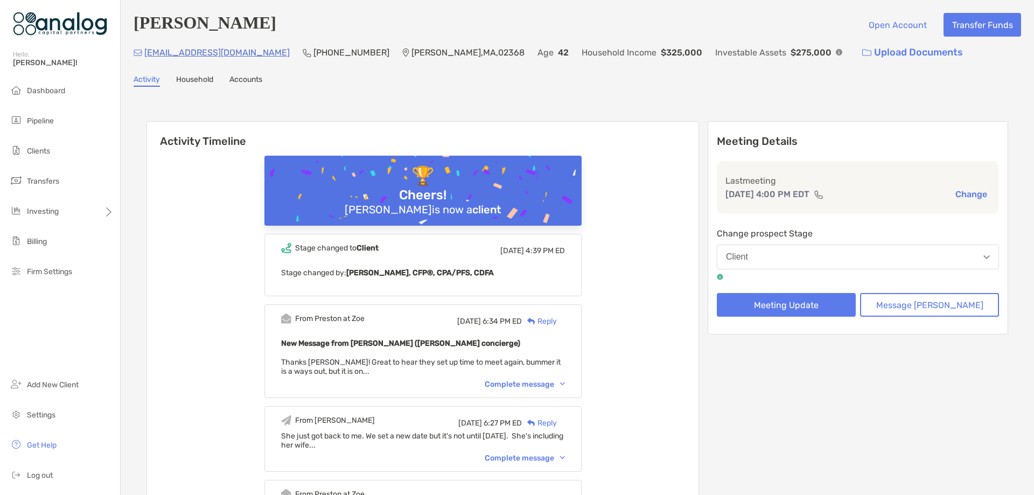  What do you see at coordinates (138, 53) in the screenshot?
I see `img: Email Icon` at bounding box center [138, 53].